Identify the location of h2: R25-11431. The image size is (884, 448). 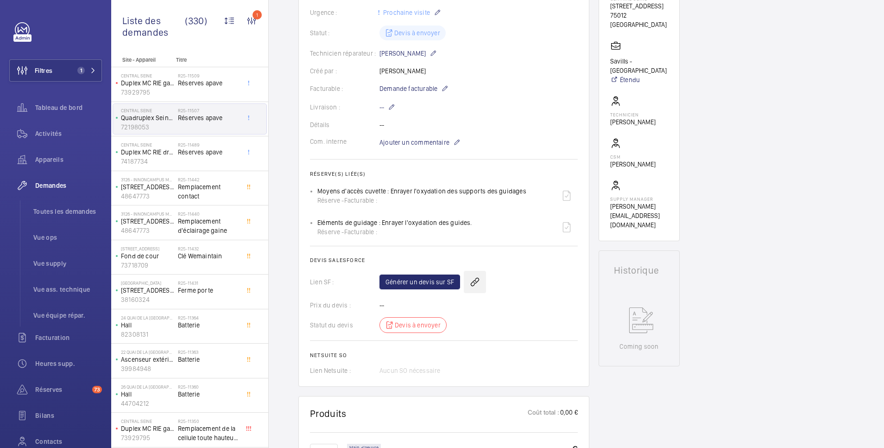
(209, 283).